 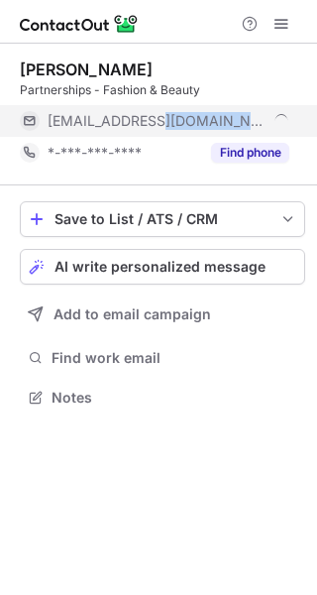 I want to click on span: Find work email, so click(x=175, y=358).